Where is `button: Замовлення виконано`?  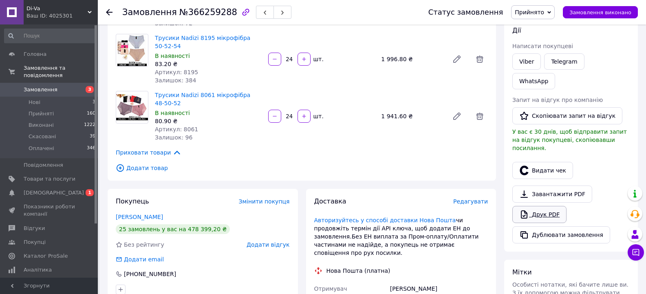
button: Замовлення виконано is located at coordinates (600, 12).